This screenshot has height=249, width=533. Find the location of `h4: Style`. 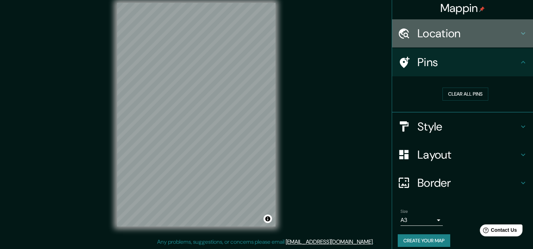

h4: Style is located at coordinates (468, 127).